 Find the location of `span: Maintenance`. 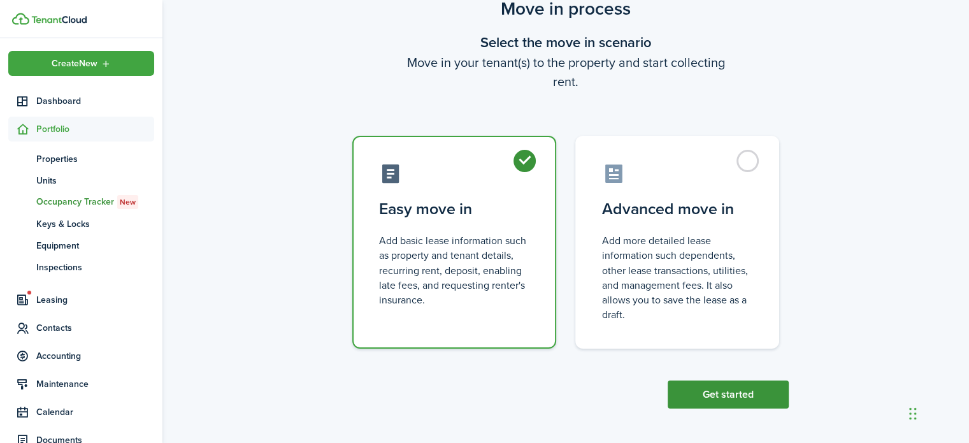

span: Maintenance is located at coordinates (95, 384).